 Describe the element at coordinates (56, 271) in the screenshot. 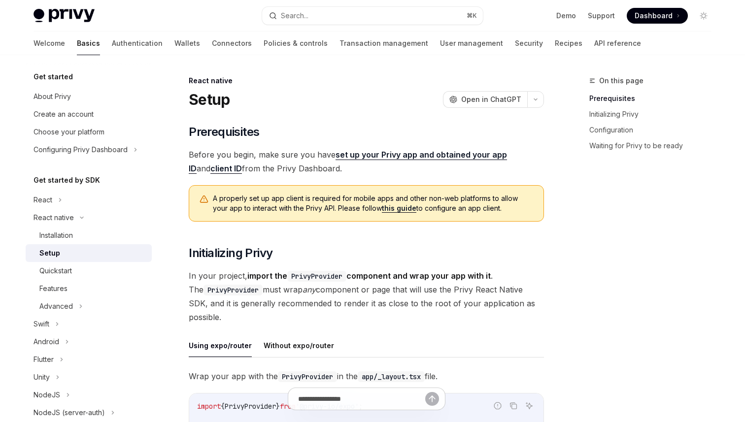

I see `div: Quickstart` at that location.